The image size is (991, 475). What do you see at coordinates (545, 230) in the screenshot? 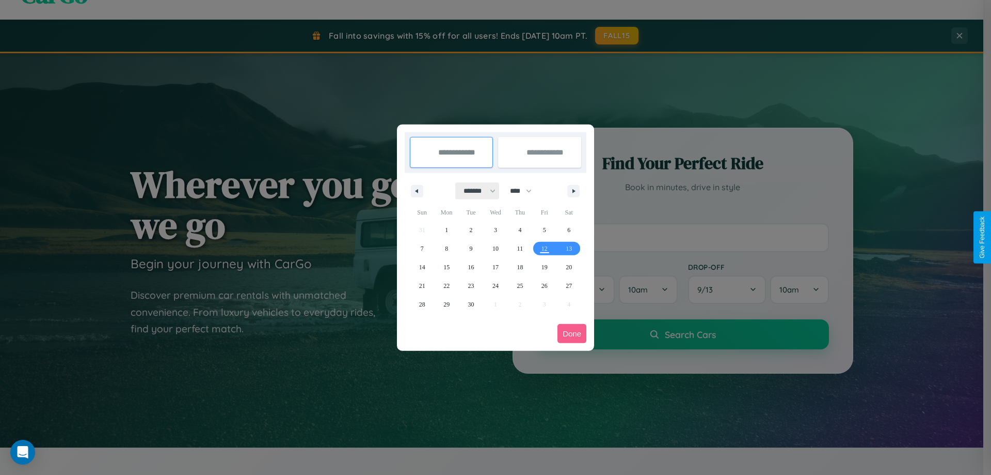
I see `span: 5` at bounding box center [545, 230].